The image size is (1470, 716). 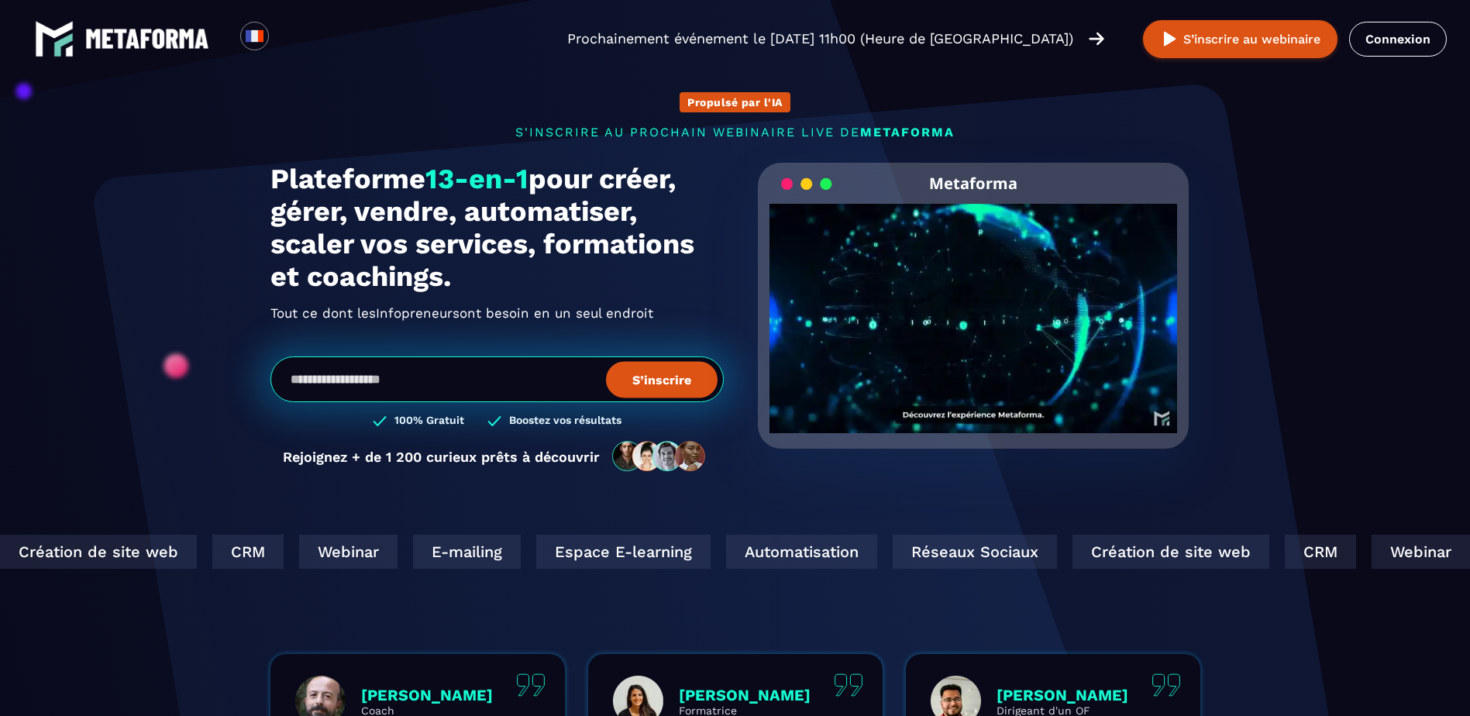 What do you see at coordinates (735, 102) in the screenshot?
I see `p: Propulsé par l'IA` at bounding box center [735, 102].